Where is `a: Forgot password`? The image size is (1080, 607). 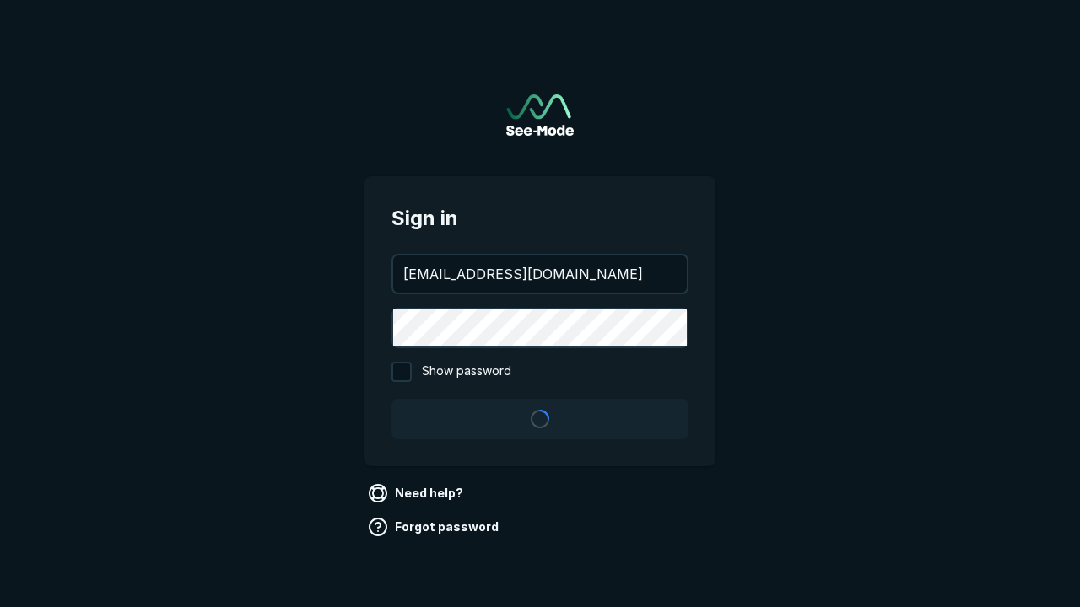 a: Forgot password is located at coordinates (434, 527).